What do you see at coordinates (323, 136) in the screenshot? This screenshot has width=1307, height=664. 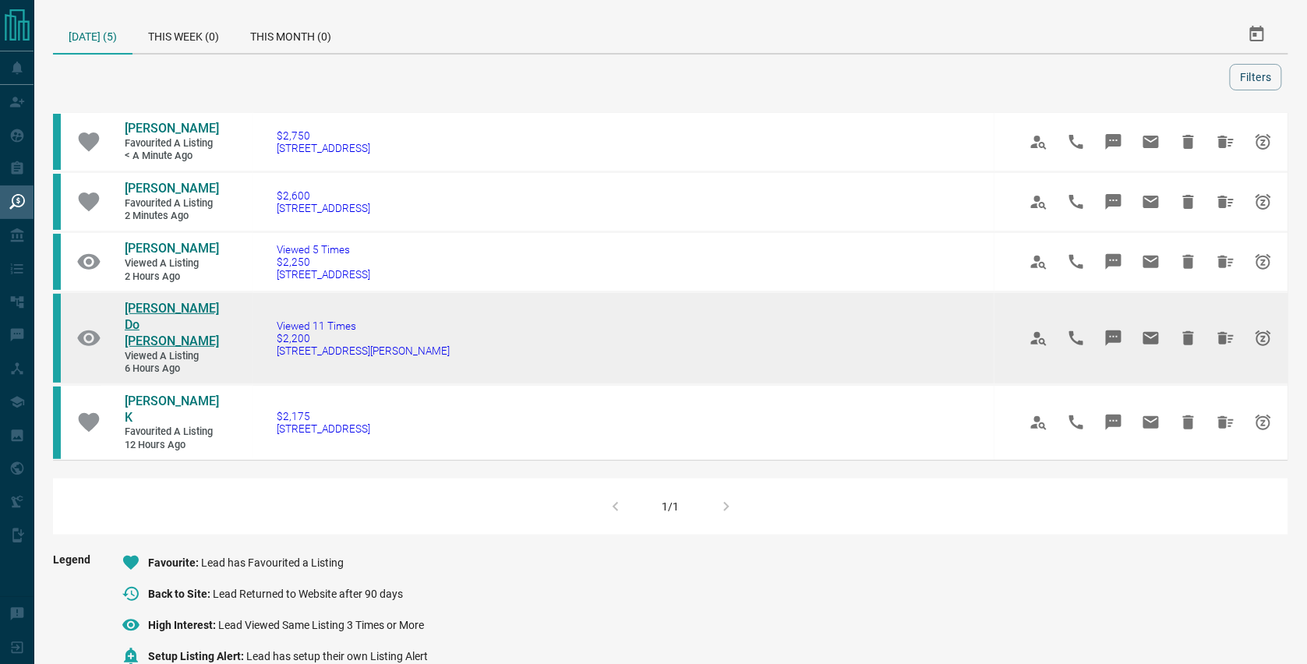 I see `span: $2,750` at bounding box center [323, 136].